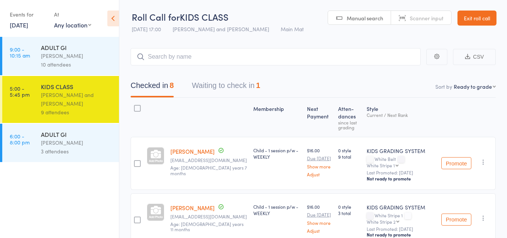 The height and width of the screenshot is (238, 507). I want to click on span: 9 total, so click(349, 156).